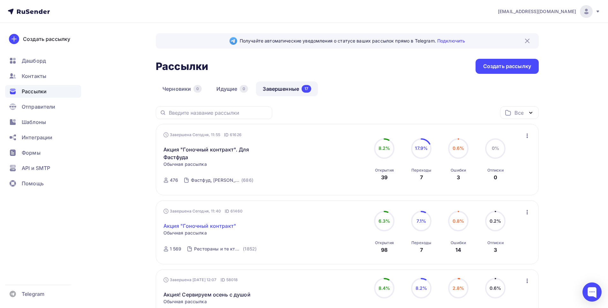 Image resolution: width=608 pixels, height=308 pixels. Describe the element at coordinates (287, 89) in the screenshot. I see `a: Завершенные17` at that location.